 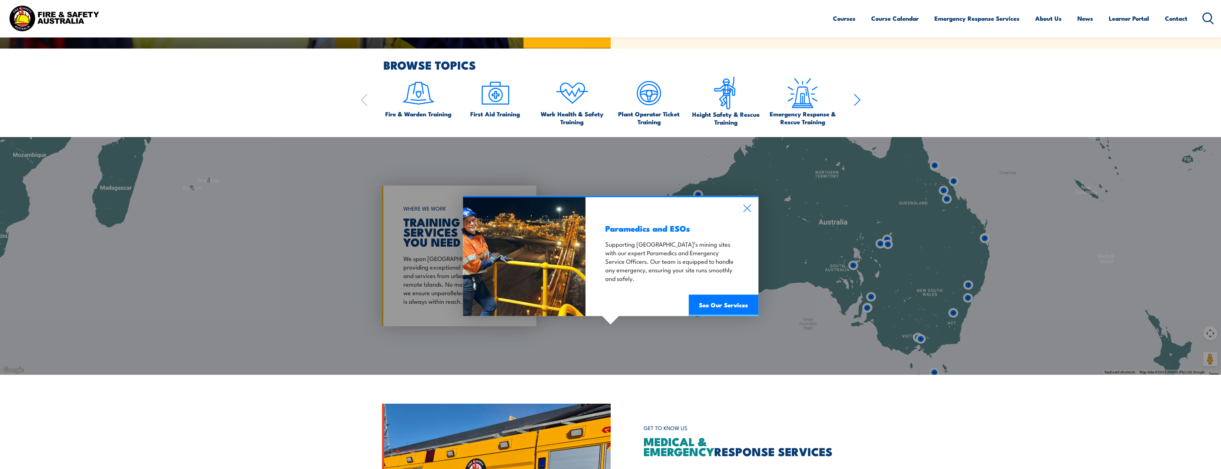 What do you see at coordinates (679, 447) in the screenshot?
I see `span: MEDICAL & EMERGENCY` at bounding box center [679, 447].